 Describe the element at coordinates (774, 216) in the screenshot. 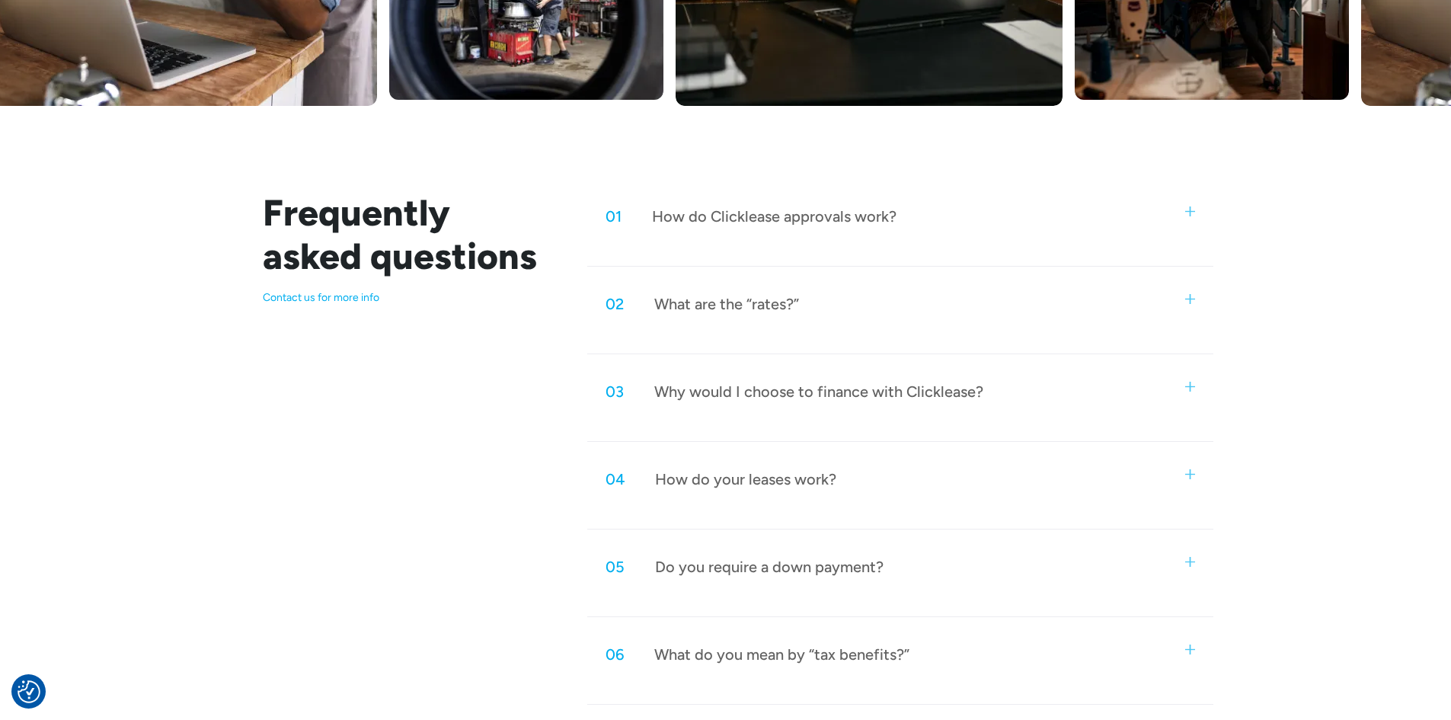

I see `div: How do Clicklease approvals work?` at that location.